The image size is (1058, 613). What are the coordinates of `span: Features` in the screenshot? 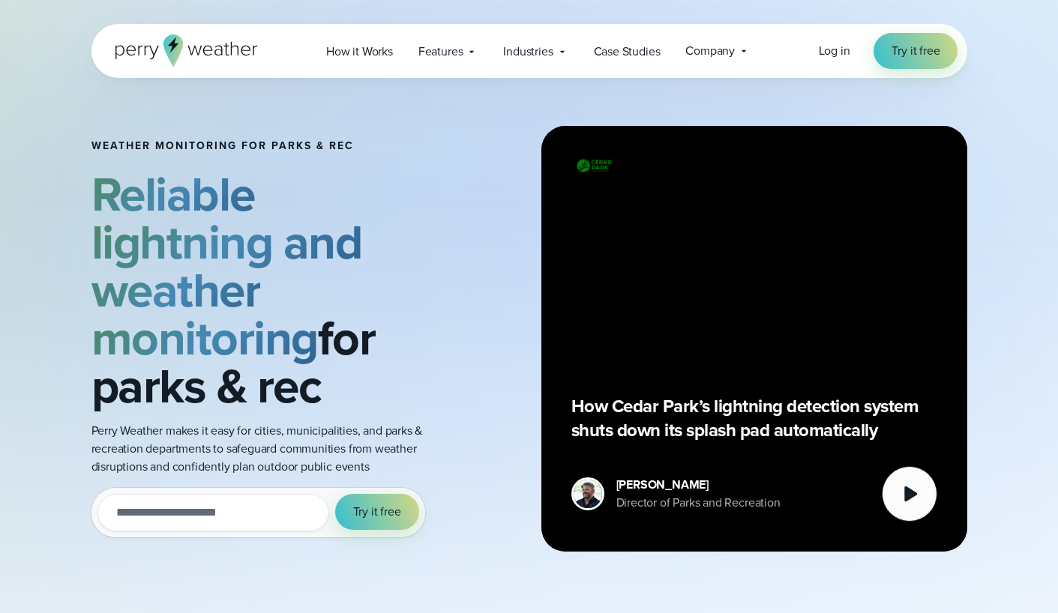 It's located at (441, 52).